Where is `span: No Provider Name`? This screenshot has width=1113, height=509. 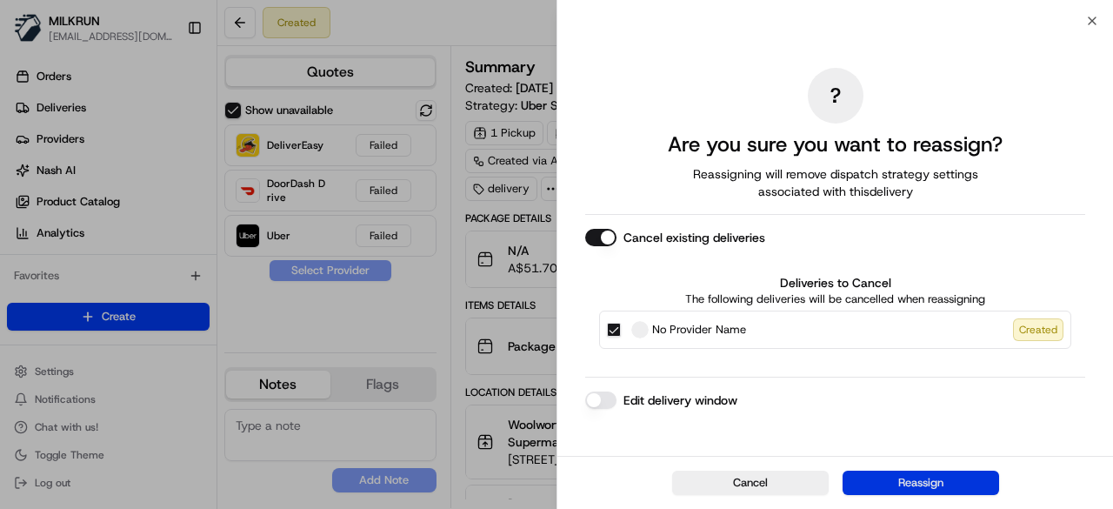
span: No Provider Name is located at coordinates (699, 330).